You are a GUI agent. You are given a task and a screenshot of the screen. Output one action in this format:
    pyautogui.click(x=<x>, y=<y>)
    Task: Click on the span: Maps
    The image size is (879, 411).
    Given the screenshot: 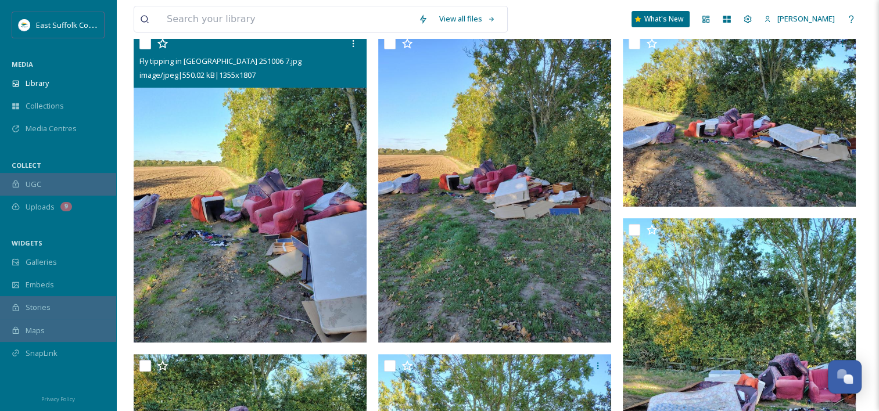 What is the action you would take?
    pyautogui.click(x=35, y=330)
    